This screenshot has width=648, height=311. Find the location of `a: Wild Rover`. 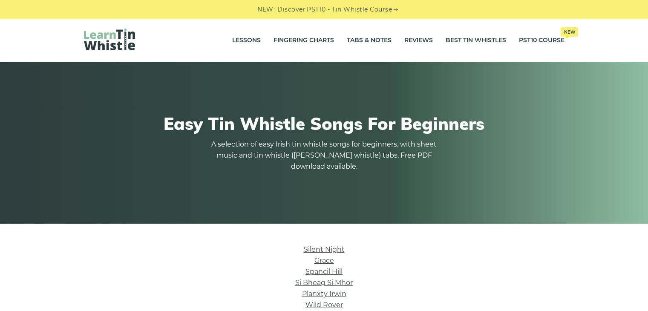

a: Wild Rover is located at coordinates (324, 305).